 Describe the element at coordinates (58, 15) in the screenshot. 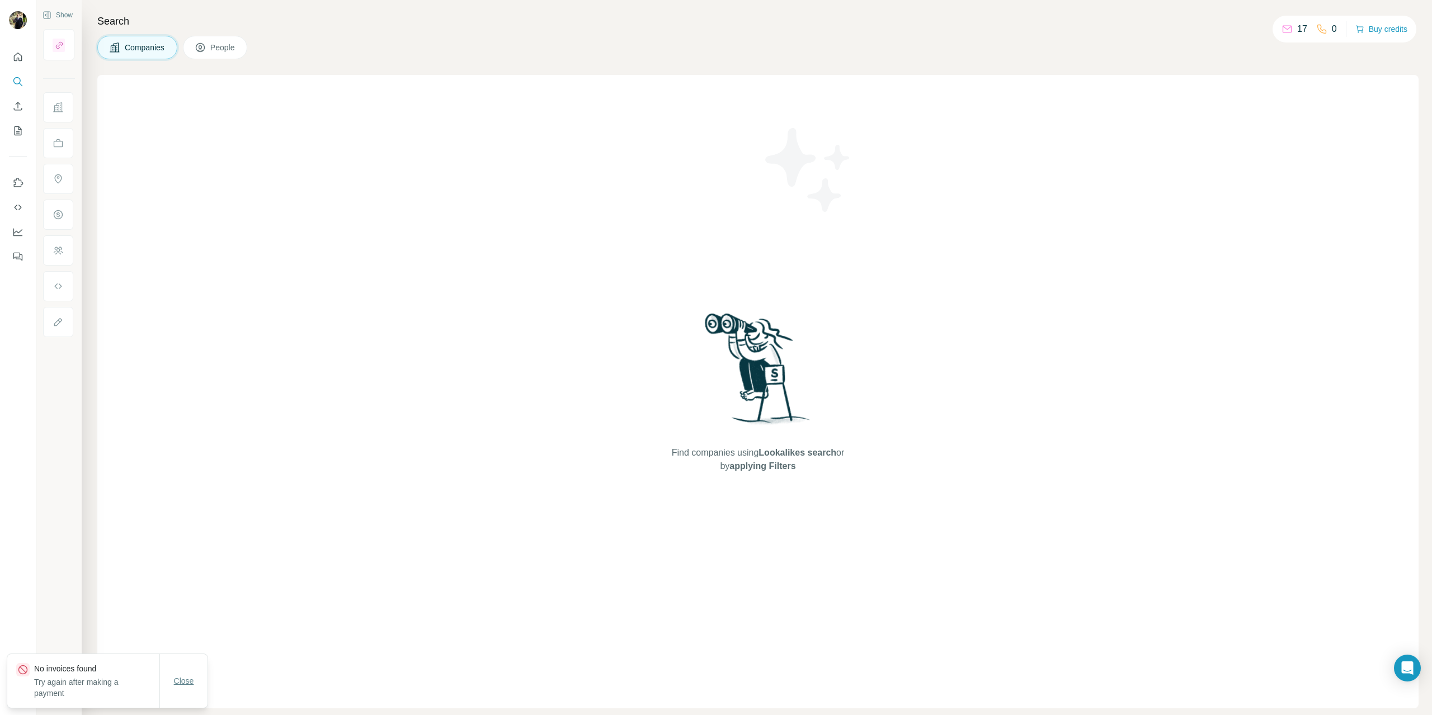

I see `button: Show` at that location.